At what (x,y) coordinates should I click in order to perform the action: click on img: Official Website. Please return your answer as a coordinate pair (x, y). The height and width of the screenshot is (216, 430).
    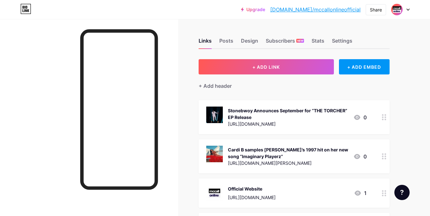
    Looking at the image, I should click on (215, 193).